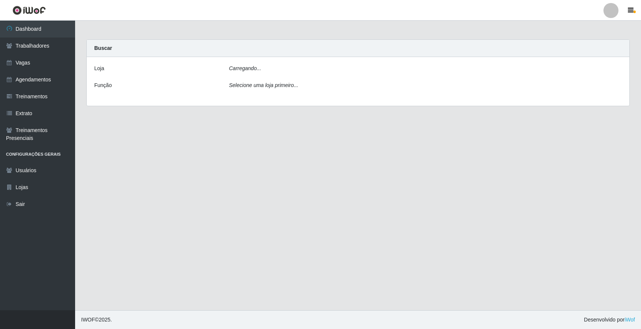  What do you see at coordinates (609, 320) in the screenshot?
I see `span: Desenvolvido por` at bounding box center [609, 320].